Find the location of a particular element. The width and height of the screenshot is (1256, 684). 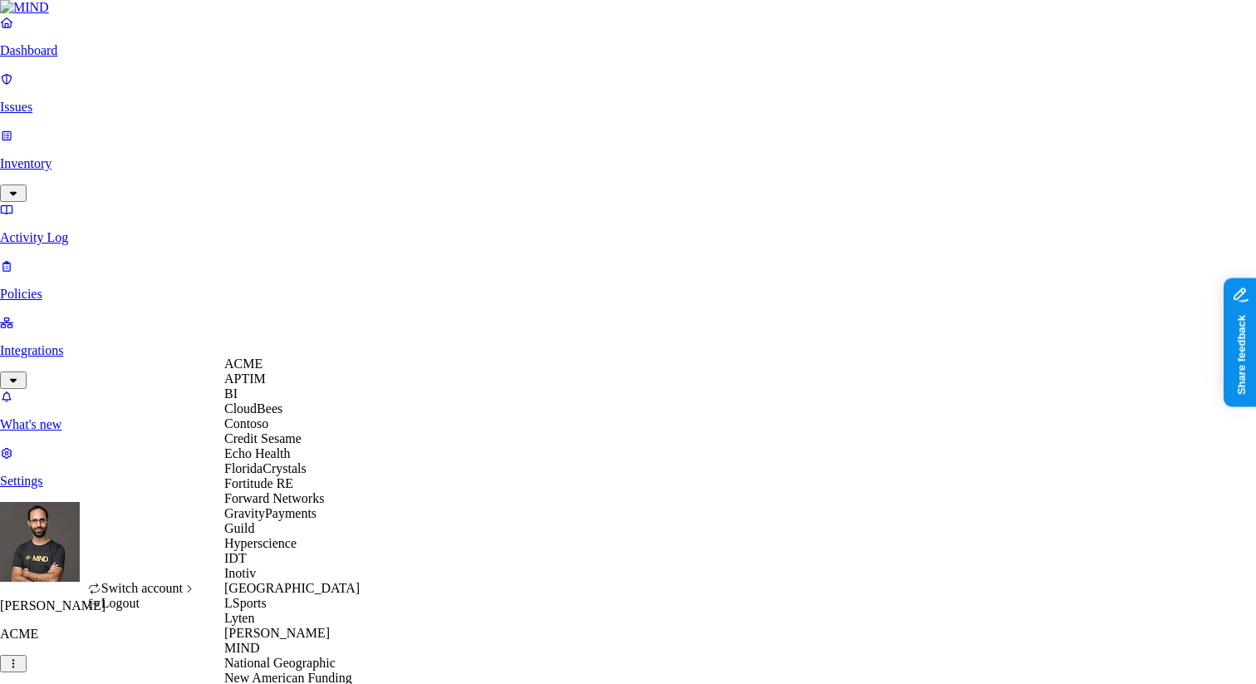

span: LSports is located at coordinates (245, 602).